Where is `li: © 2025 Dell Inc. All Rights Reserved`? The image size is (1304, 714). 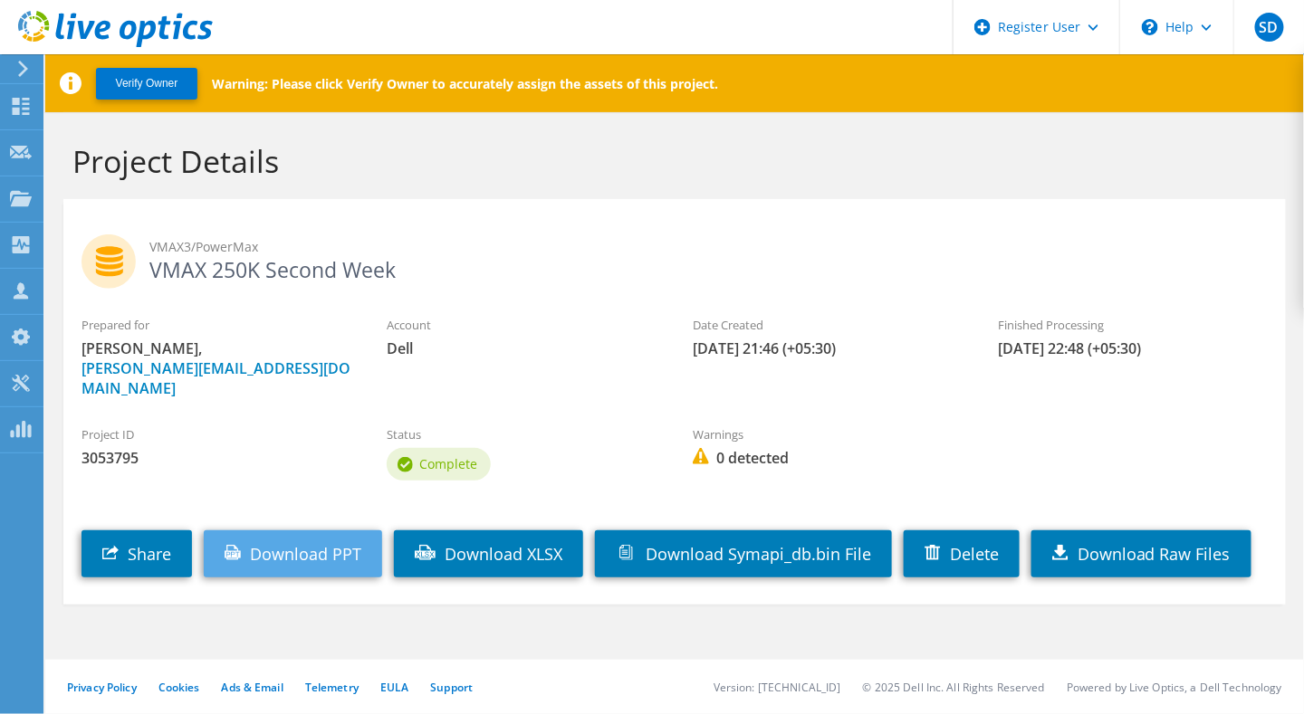
li: © 2025 Dell Inc. All Rights Reserved is located at coordinates (953, 687).